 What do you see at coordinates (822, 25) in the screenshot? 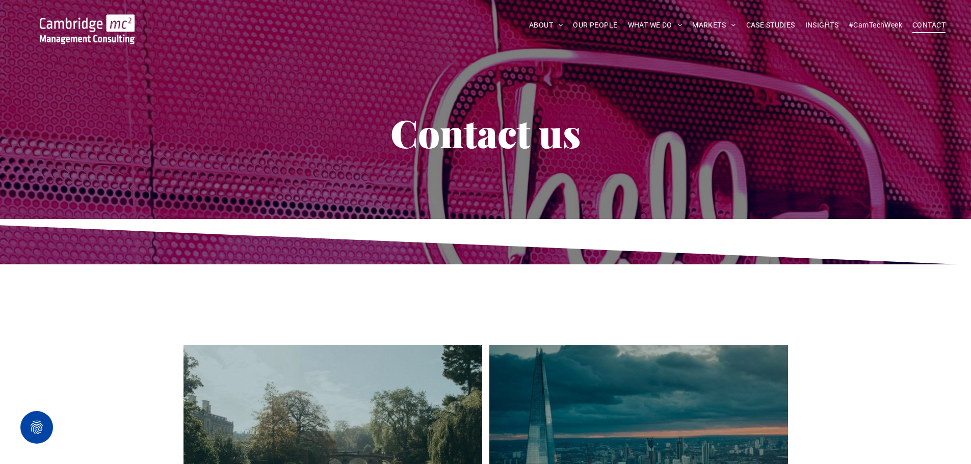
I see `a: INSIGHTS` at bounding box center [822, 25].